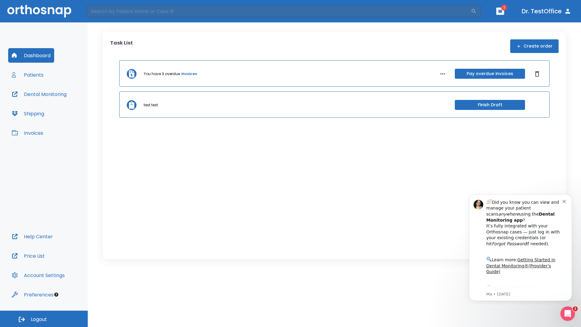 The width and height of the screenshot is (581, 327). What do you see at coordinates (64, 79) in the screenshot?
I see `div: Learn more: ​` at bounding box center [64, 79].